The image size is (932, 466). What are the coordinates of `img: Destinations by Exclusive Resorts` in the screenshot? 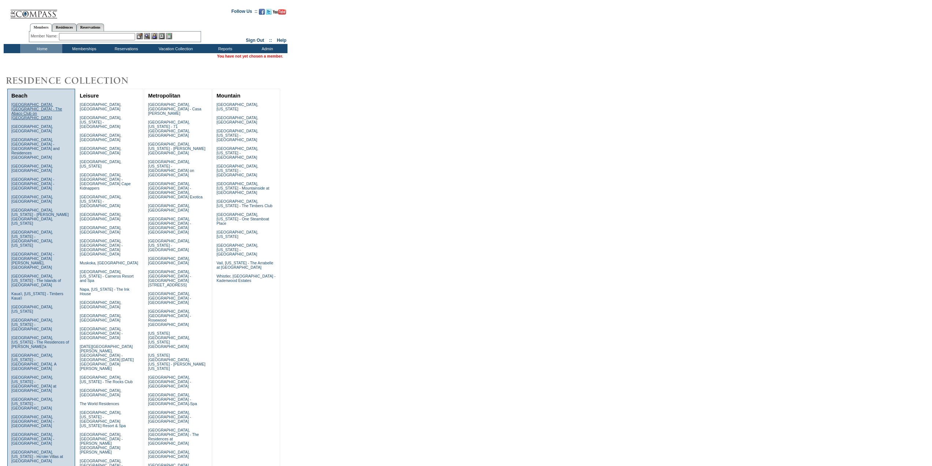 It's located at (75, 81).